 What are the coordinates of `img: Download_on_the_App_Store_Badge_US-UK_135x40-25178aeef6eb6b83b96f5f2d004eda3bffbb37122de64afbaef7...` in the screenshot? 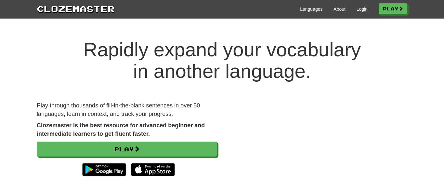 It's located at (153, 169).